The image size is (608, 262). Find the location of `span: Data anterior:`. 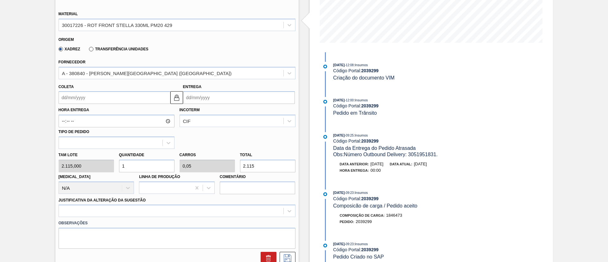

span: Data anterior: is located at coordinates (354, 164).